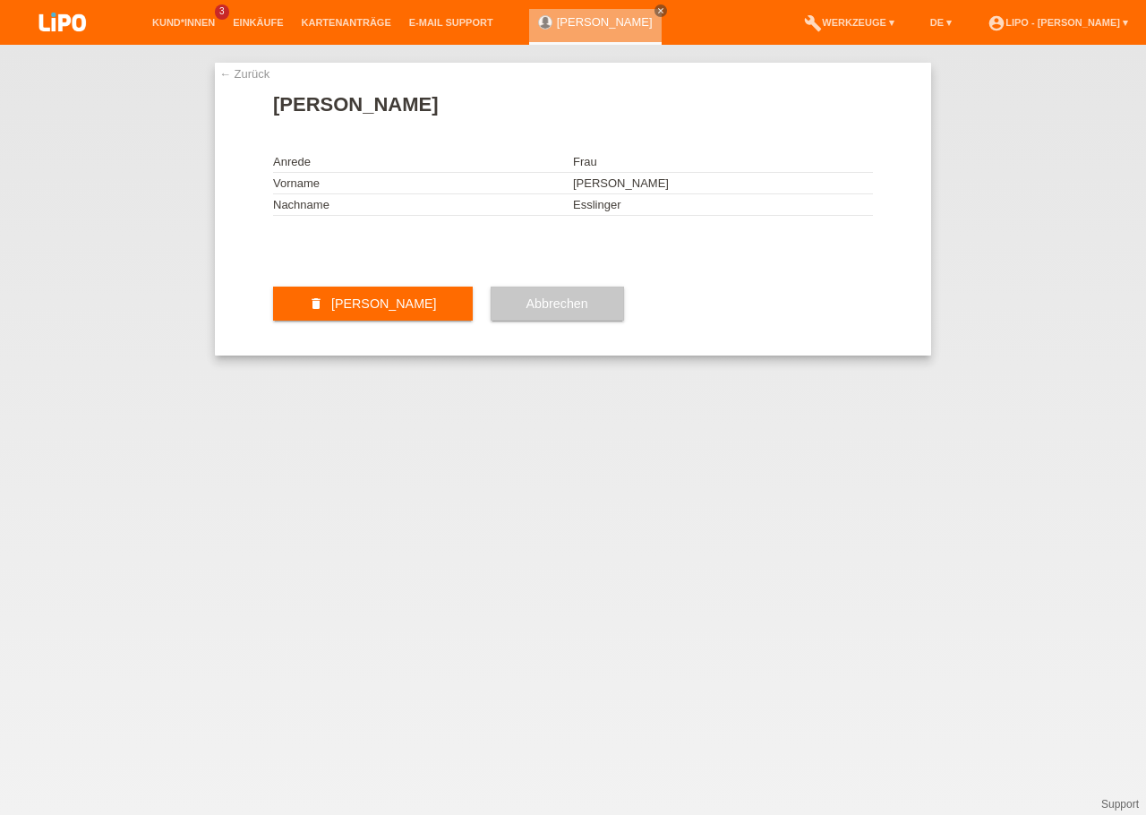 This screenshot has width=1146, height=815. What do you see at coordinates (723, 205) in the screenshot?
I see `td: Esslinger` at bounding box center [723, 205].